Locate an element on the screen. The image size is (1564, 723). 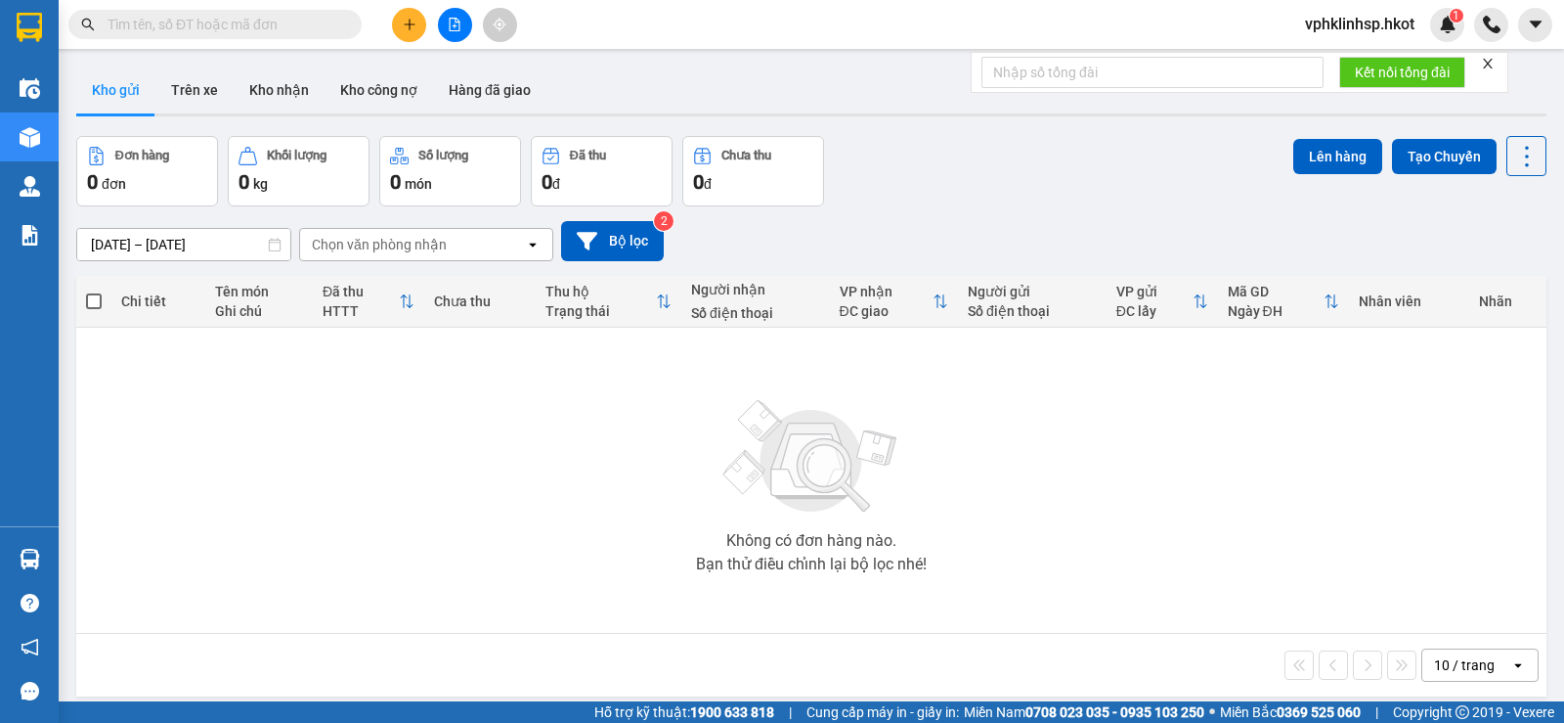
button: Bộ lọc is located at coordinates (612, 241).